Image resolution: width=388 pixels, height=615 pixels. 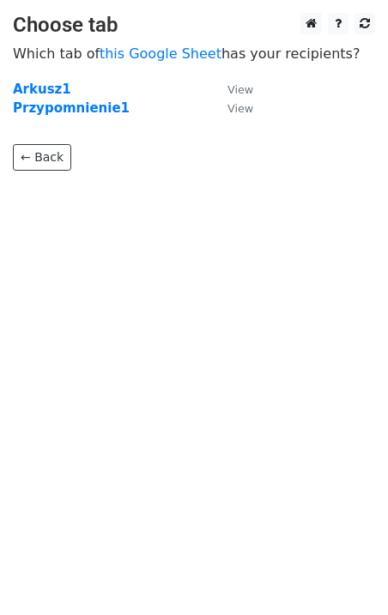 What do you see at coordinates (42, 89) in the screenshot?
I see `strong: Arkusz1` at bounding box center [42, 89].